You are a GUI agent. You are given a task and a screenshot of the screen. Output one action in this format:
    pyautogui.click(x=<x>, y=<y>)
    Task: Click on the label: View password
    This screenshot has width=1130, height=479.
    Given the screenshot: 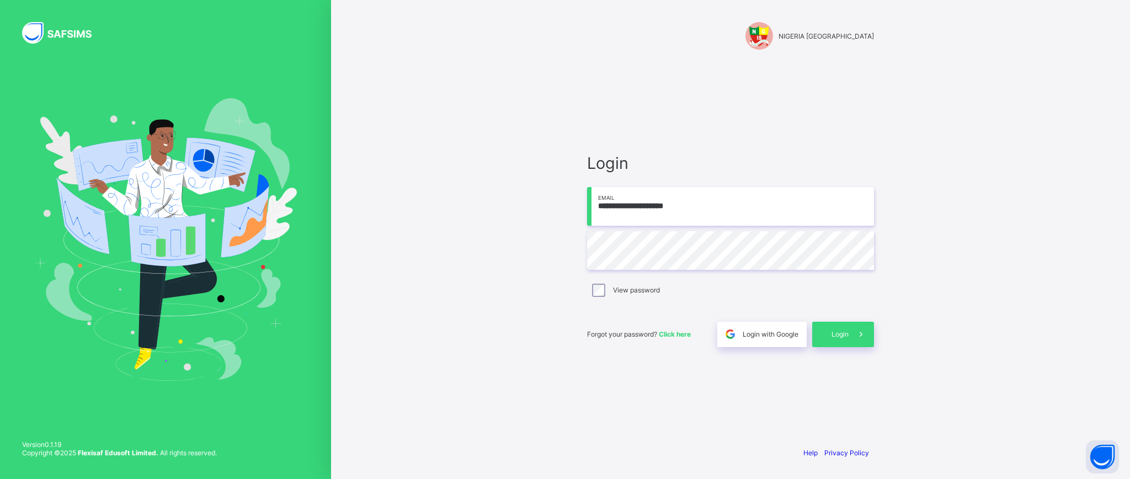 What is the action you would take?
    pyautogui.click(x=636, y=290)
    